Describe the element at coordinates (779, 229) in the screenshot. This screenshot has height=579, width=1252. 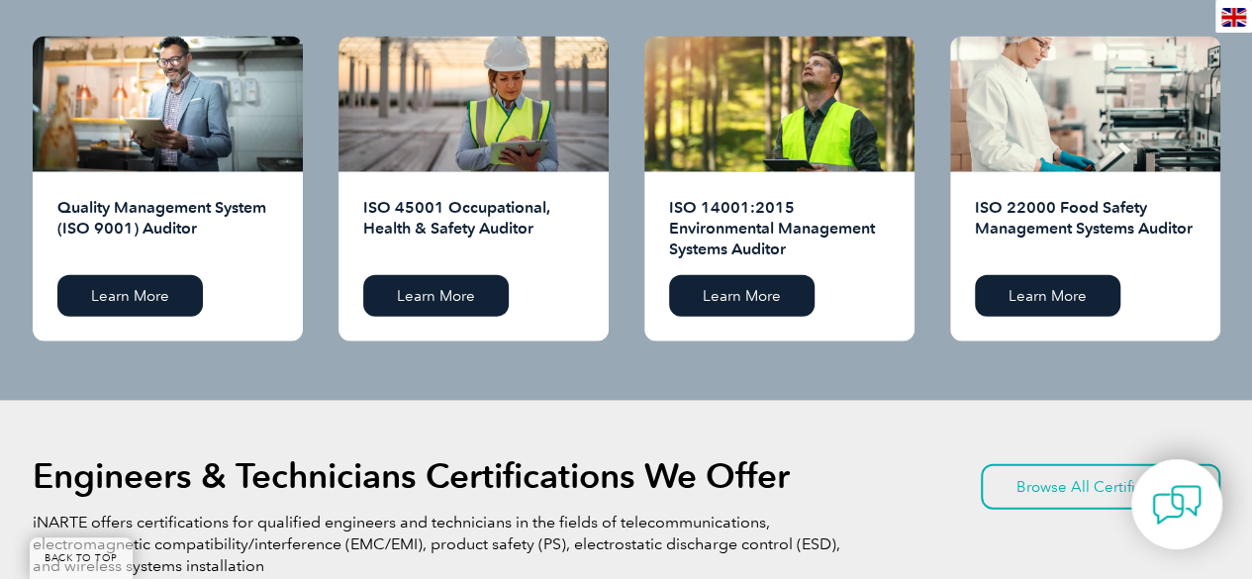
I see `h2: ISO 14001:2015 Environmental Management Systems Auditor` at that location.